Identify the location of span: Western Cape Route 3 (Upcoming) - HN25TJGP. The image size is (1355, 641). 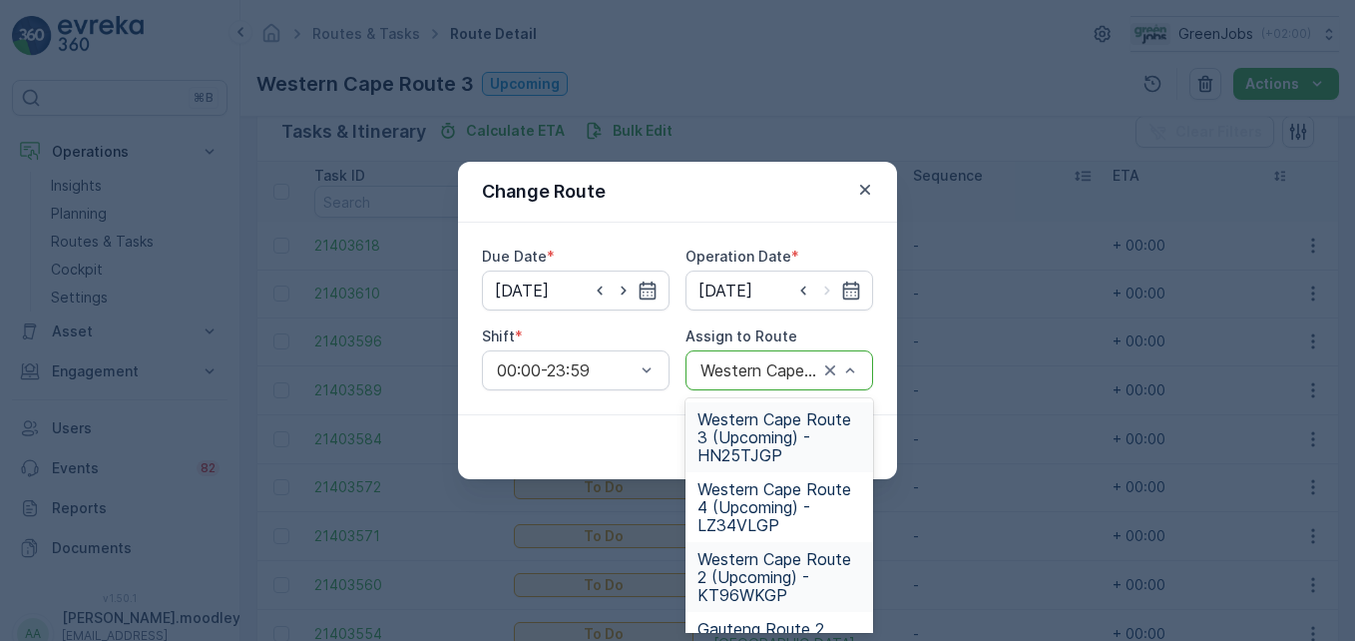
(780, 437).